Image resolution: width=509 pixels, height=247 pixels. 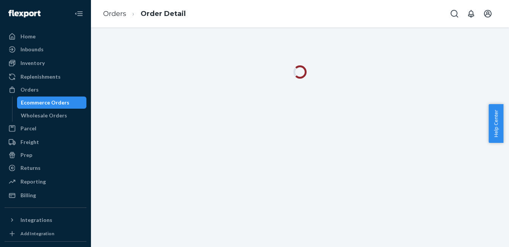 What do you see at coordinates (163, 14) in the screenshot?
I see `a: Order Detail` at bounding box center [163, 14].